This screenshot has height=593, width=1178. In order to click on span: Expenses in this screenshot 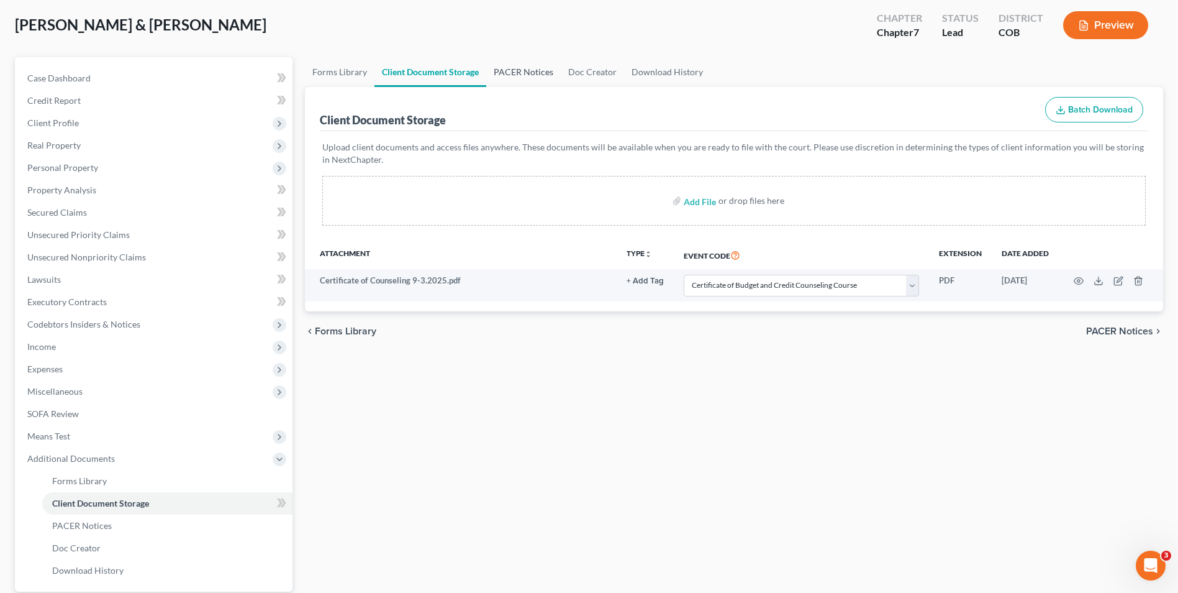, I will do `click(45, 368)`.